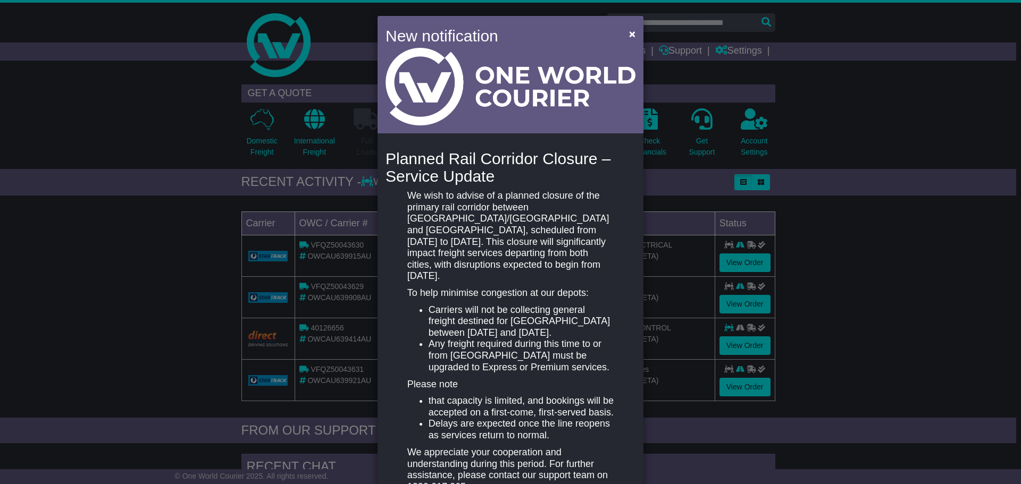  Describe the element at coordinates (521, 407) in the screenshot. I see `li: that capacity is limited, and bookings will be accepted on a first-come, first-served basis.` at that location.